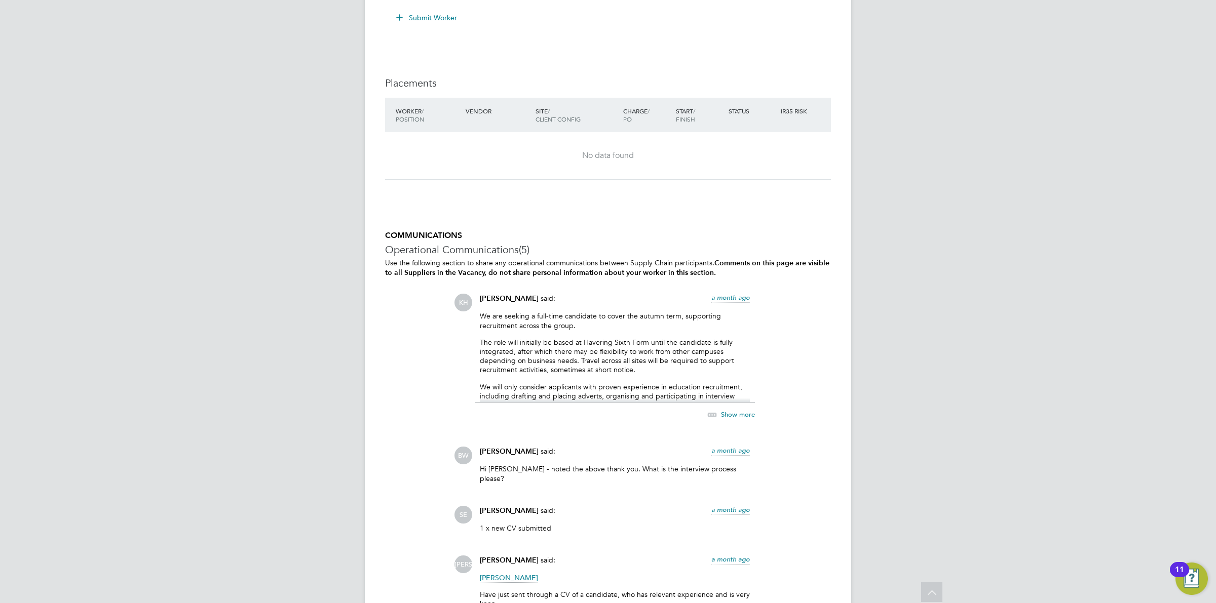  What do you see at coordinates (1191, 579) in the screenshot?
I see `button: Open Resource Center, 11 new notifications` at bounding box center [1191, 579].